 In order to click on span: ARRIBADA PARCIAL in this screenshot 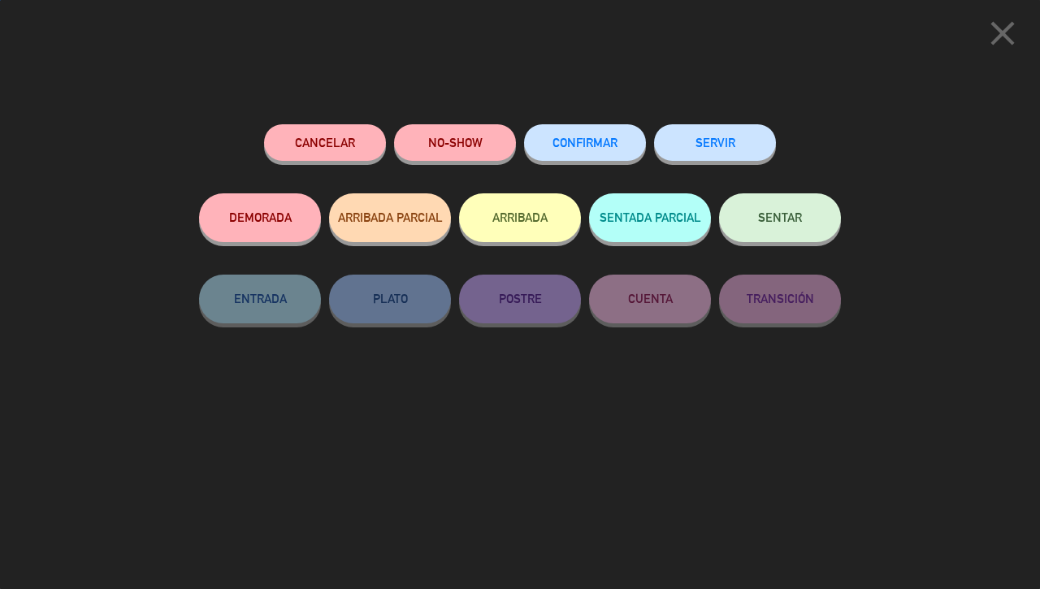, I will do `click(390, 217)`.